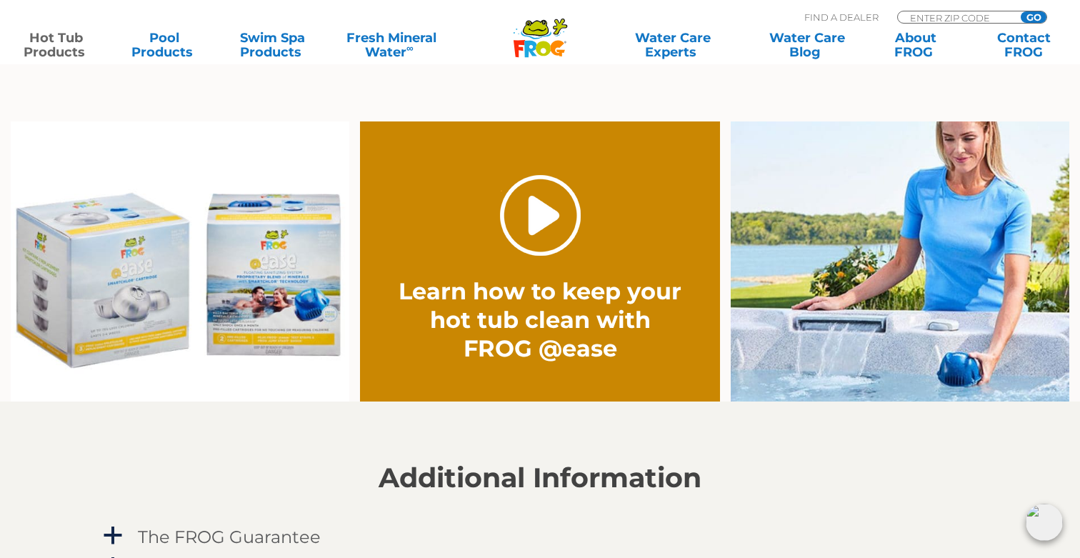  I want to click on input: Zip Code Form, so click(957, 17).